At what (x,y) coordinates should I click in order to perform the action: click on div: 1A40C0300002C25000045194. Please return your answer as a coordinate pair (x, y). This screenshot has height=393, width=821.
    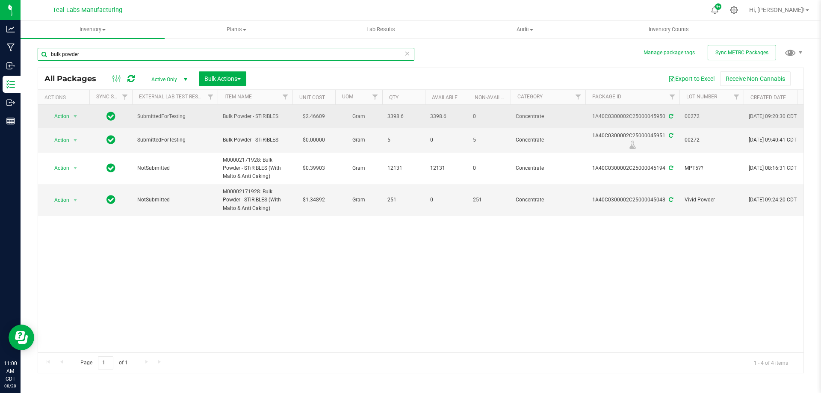
    Looking at the image, I should click on (632, 168).